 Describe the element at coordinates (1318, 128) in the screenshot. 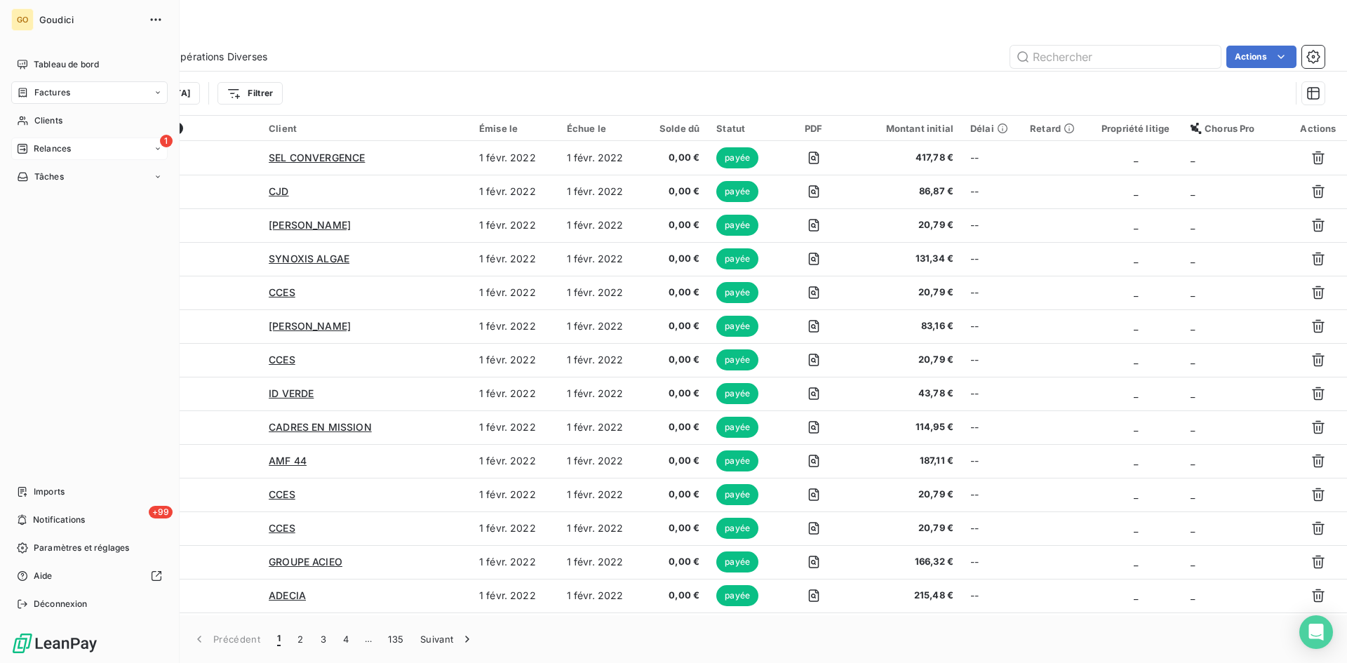

I see `div: Actions` at that location.